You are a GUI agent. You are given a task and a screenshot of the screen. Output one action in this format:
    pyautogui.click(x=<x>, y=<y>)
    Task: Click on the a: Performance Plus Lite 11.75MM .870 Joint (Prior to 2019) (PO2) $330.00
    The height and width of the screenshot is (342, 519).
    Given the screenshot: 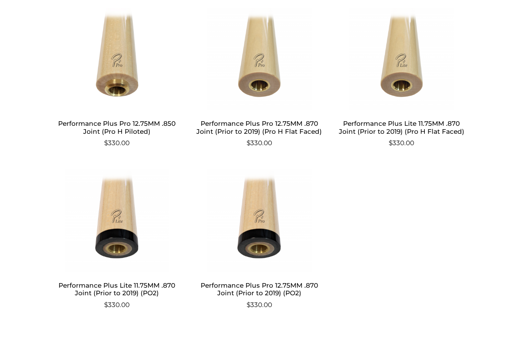 What is the action you would take?
    pyautogui.click(x=117, y=239)
    